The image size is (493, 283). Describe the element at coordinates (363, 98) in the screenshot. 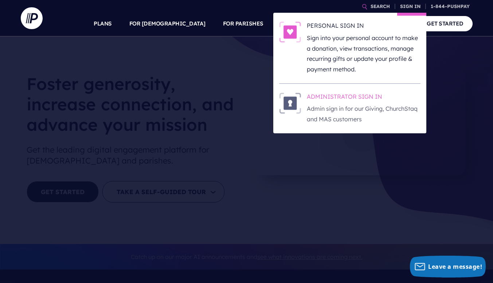

I see `h6: ADMINISTRATOR SIGN IN` at that location.